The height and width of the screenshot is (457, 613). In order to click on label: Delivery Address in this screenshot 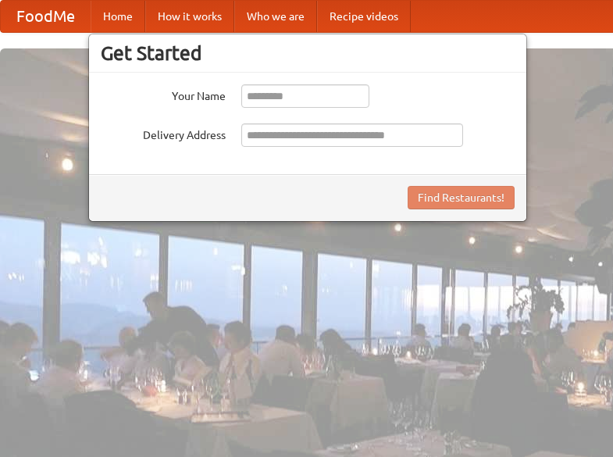, I will do `click(163, 133)`.